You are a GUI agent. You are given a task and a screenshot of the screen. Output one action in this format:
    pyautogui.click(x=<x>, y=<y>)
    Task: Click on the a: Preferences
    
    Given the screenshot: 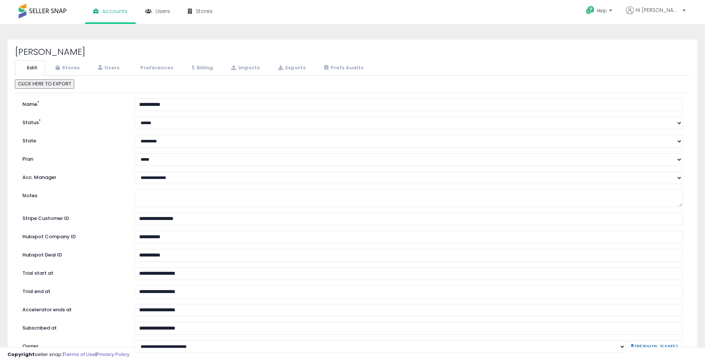 What is the action you would take?
    pyautogui.click(x=155, y=68)
    